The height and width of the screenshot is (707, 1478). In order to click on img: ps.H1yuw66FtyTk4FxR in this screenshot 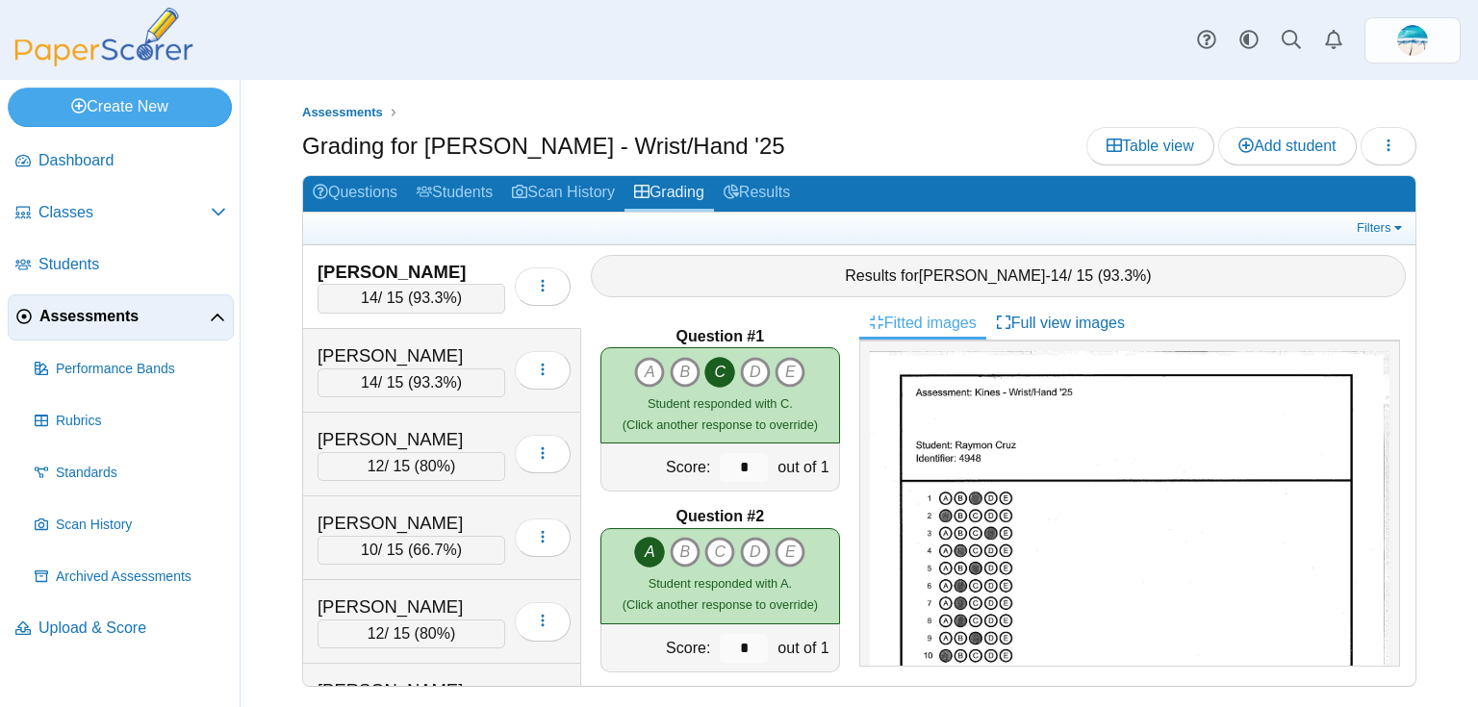, I will do `click(1413, 40)`.